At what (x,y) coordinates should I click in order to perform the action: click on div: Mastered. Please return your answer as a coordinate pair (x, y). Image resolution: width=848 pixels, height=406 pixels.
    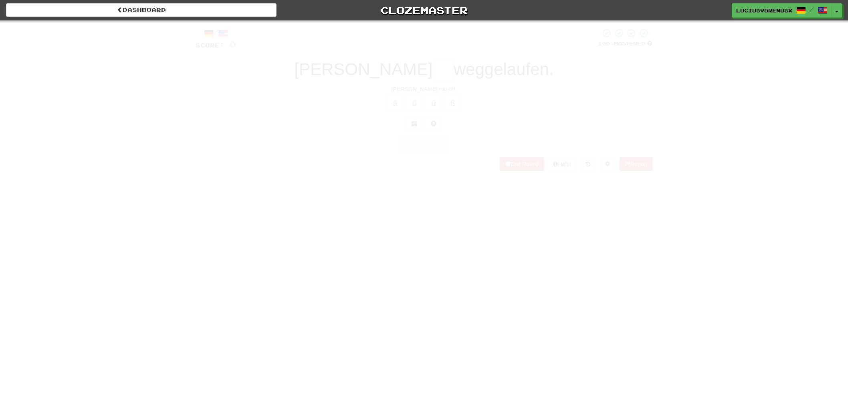
    Looking at the image, I should click on (625, 44).